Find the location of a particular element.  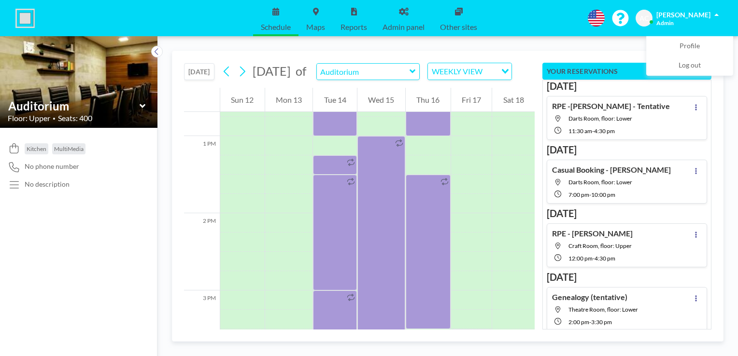

span: 2:00 PM is located at coordinates (579, 322).